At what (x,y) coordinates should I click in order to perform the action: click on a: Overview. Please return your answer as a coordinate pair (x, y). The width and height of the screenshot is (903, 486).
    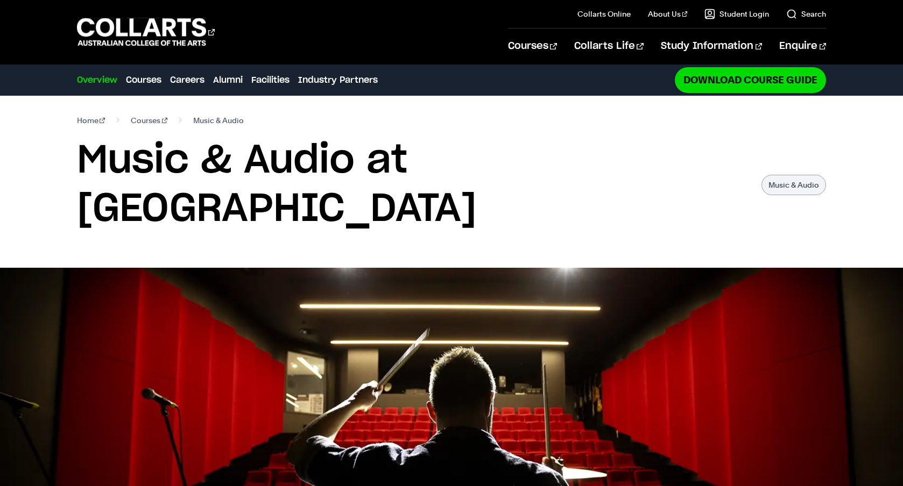
    Looking at the image, I should click on (97, 80).